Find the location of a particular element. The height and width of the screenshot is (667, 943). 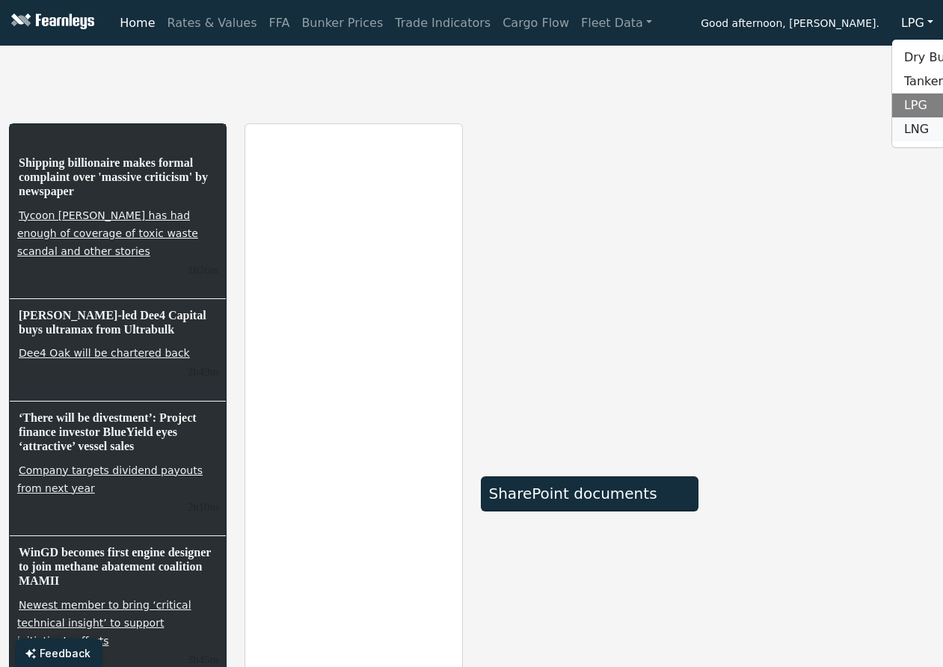

a: Company targets dividend payouts from next year is located at coordinates (110, 479).